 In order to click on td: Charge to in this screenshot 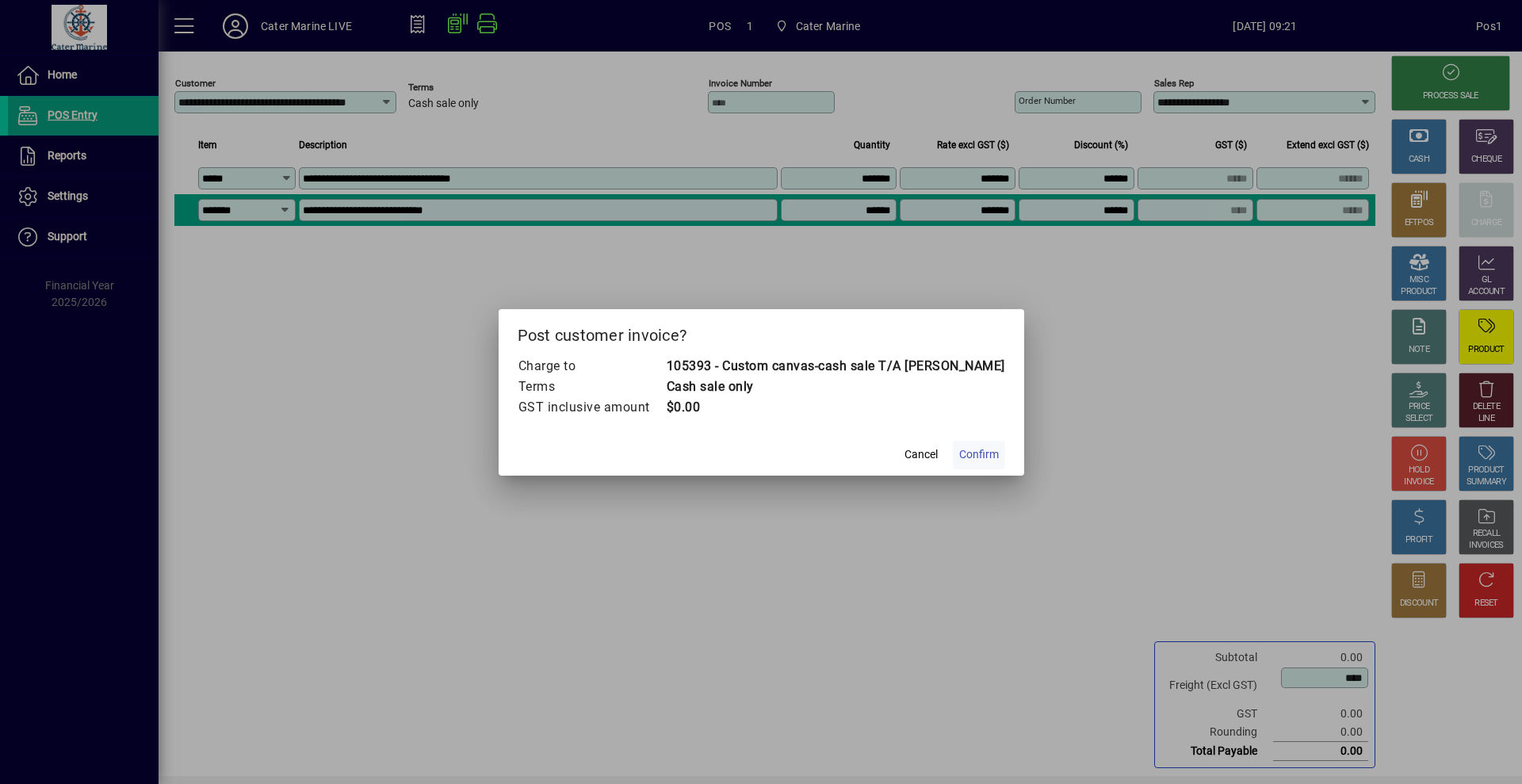, I will do `click(591, 366)`.